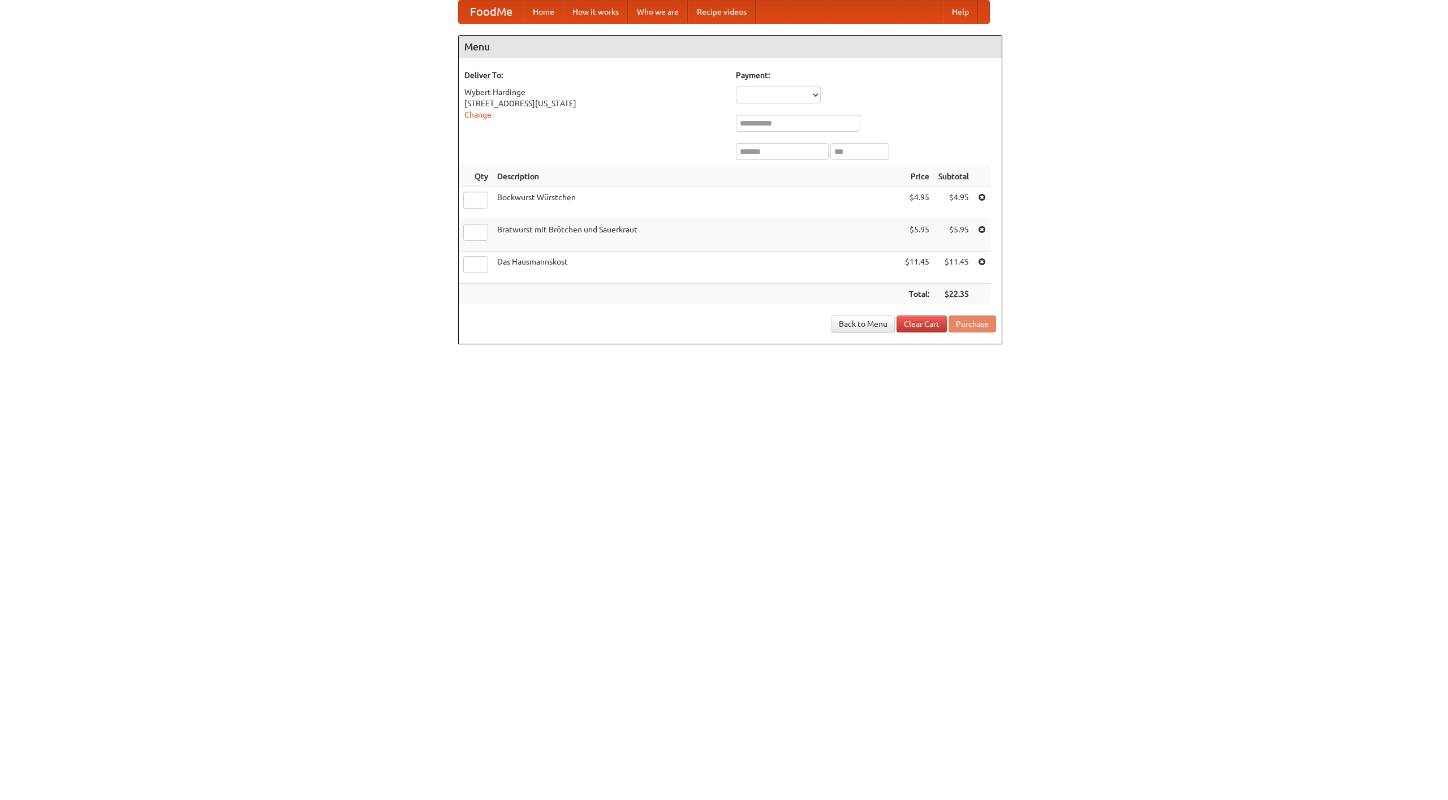  Describe the element at coordinates (658, 12) in the screenshot. I see `a: Who we are` at that location.